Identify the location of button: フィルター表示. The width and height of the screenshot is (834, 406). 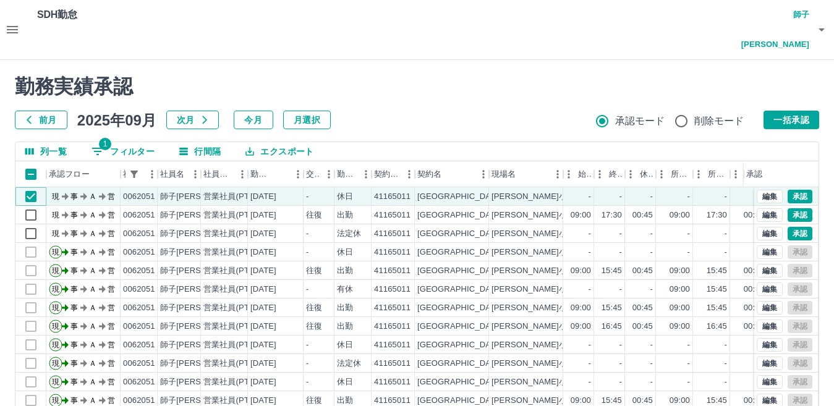
(123, 152).